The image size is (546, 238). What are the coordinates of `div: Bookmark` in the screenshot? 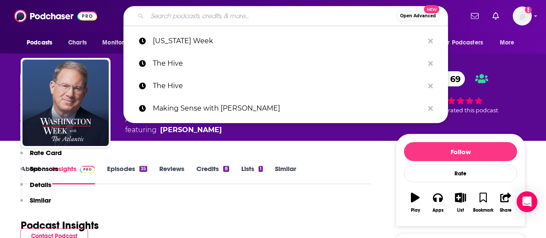 It's located at (483, 210).